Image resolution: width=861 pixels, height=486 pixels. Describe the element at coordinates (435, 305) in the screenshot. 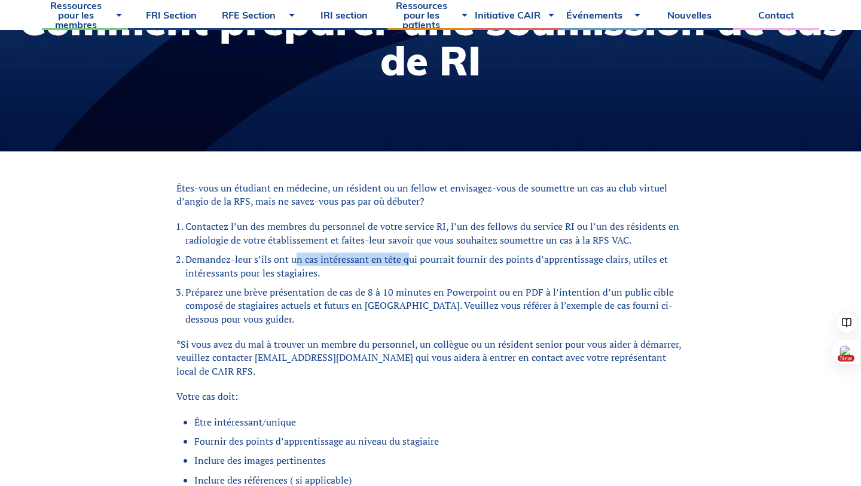

I see `li: Préparez une brève présentation de cas de 8 à 10 minutes en Powerpoint ou en PDF à l’intention d’...` at that location.